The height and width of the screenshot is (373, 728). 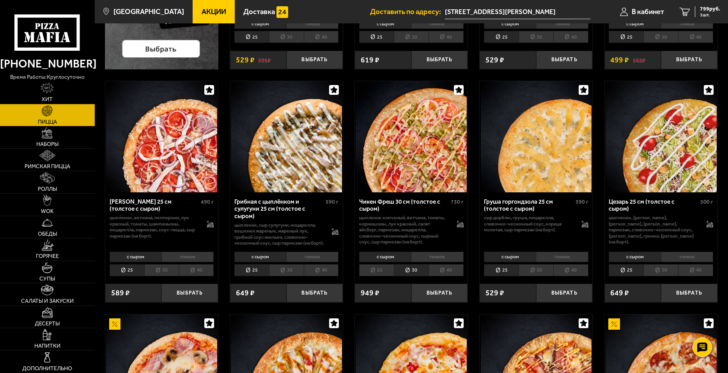 I want to click on a: Груша горгондзола 25 см (толстое с сыром), so click(x=536, y=136).